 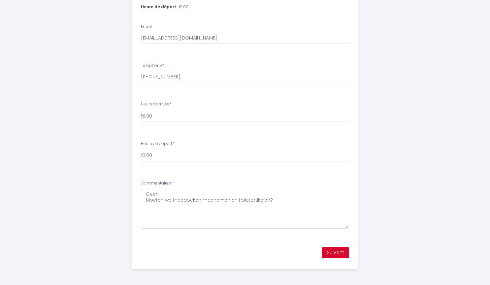 What do you see at coordinates (146, 27) in the screenshot?
I see `label: Email` at bounding box center [146, 27].